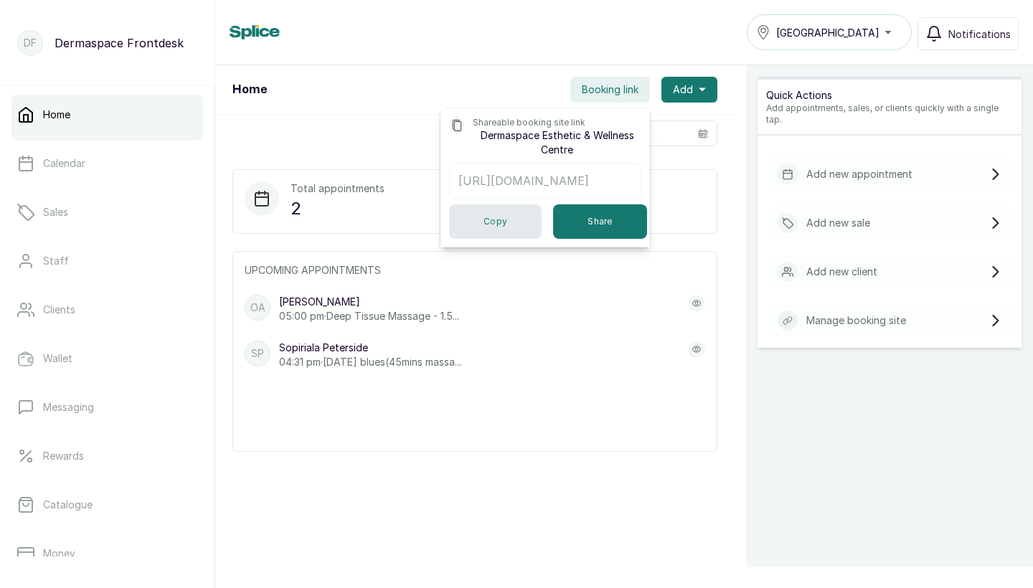  What do you see at coordinates (683, 90) in the screenshot?
I see `span: Add` at bounding box center [683, 90].